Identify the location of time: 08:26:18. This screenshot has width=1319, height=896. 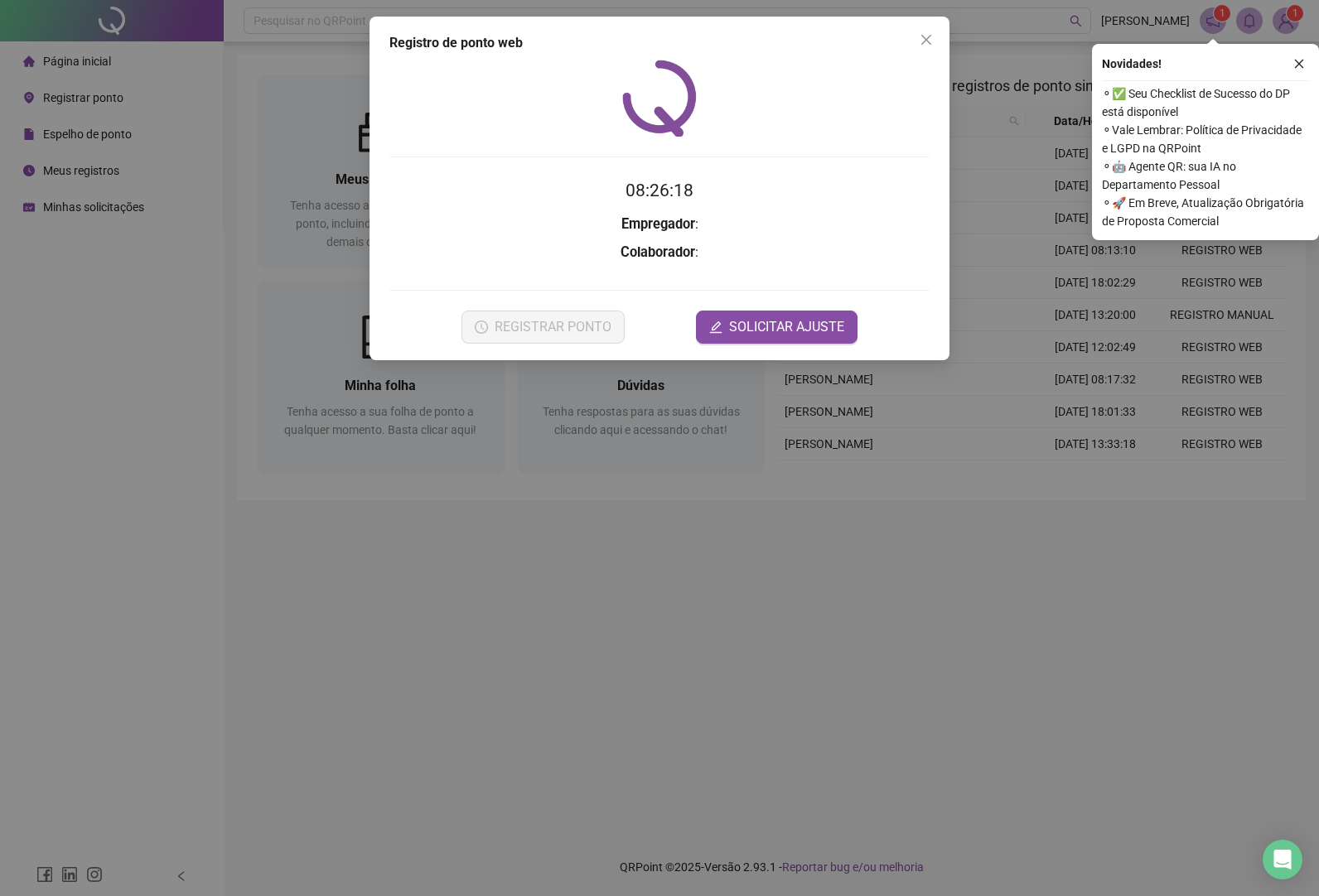
(660, 191).